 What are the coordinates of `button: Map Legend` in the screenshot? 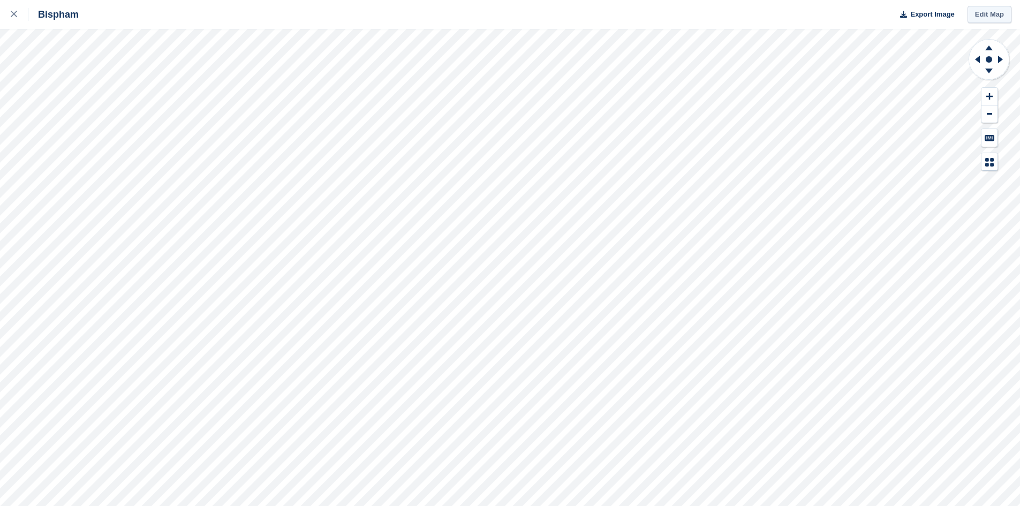 It's located at (989, 162).